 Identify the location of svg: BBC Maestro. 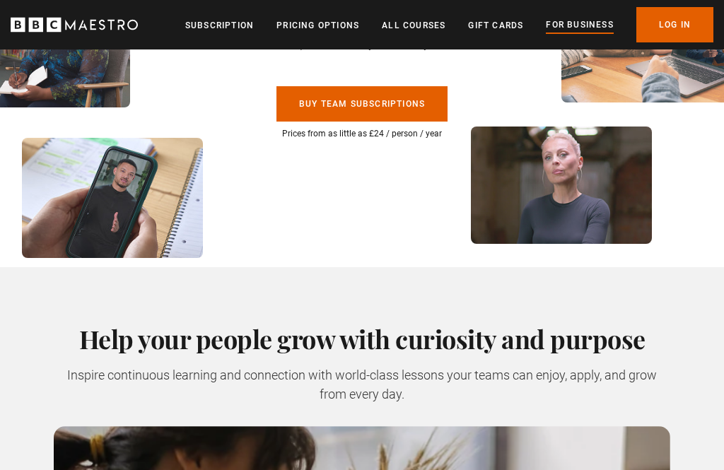
(74, 25).